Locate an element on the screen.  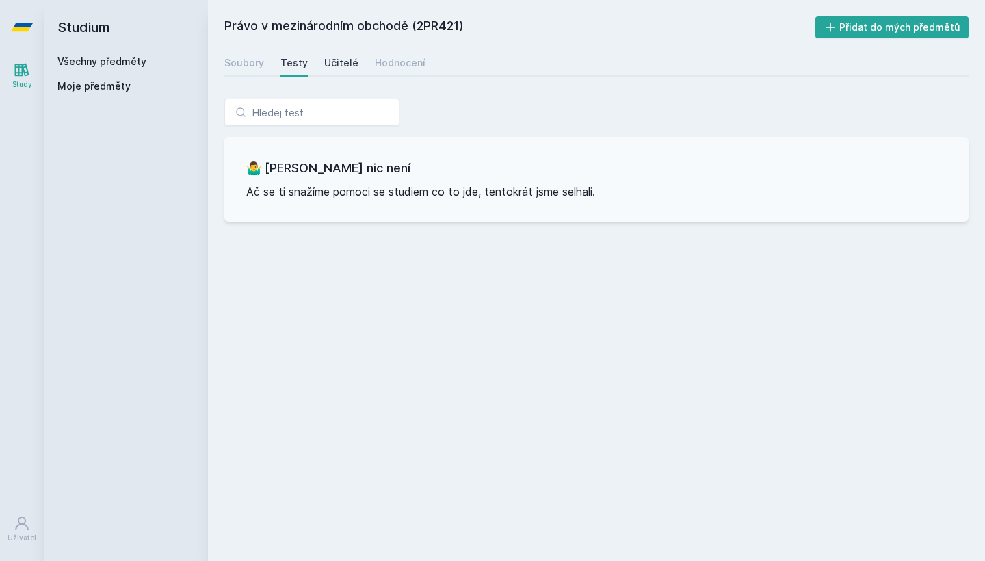
a: Soubory is located at coordinates (244, 63).